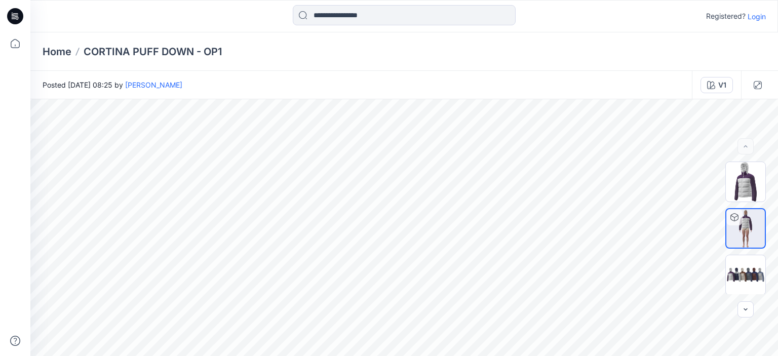  What do you see at coordinates (153, 52) in the screenshot?
I see `p: CORTINA PUFF DOWN - OP1` at bounding box center [153, 52].